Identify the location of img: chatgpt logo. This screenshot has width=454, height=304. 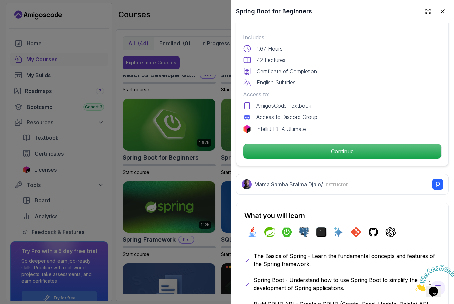
(390, 232).